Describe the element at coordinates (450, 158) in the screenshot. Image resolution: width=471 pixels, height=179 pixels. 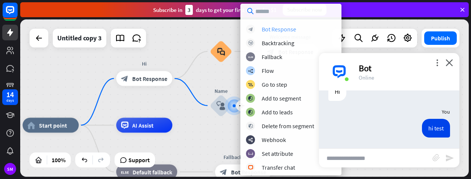
I see `i: send` at that location.